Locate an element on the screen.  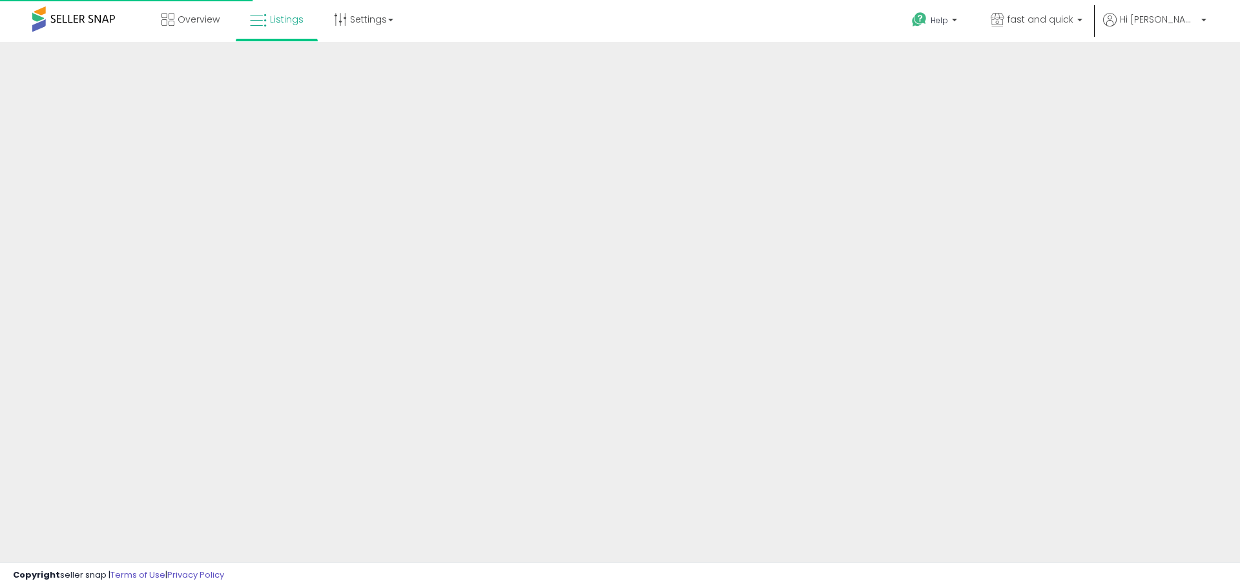
span: Listings is located at coordinates (287, 19).